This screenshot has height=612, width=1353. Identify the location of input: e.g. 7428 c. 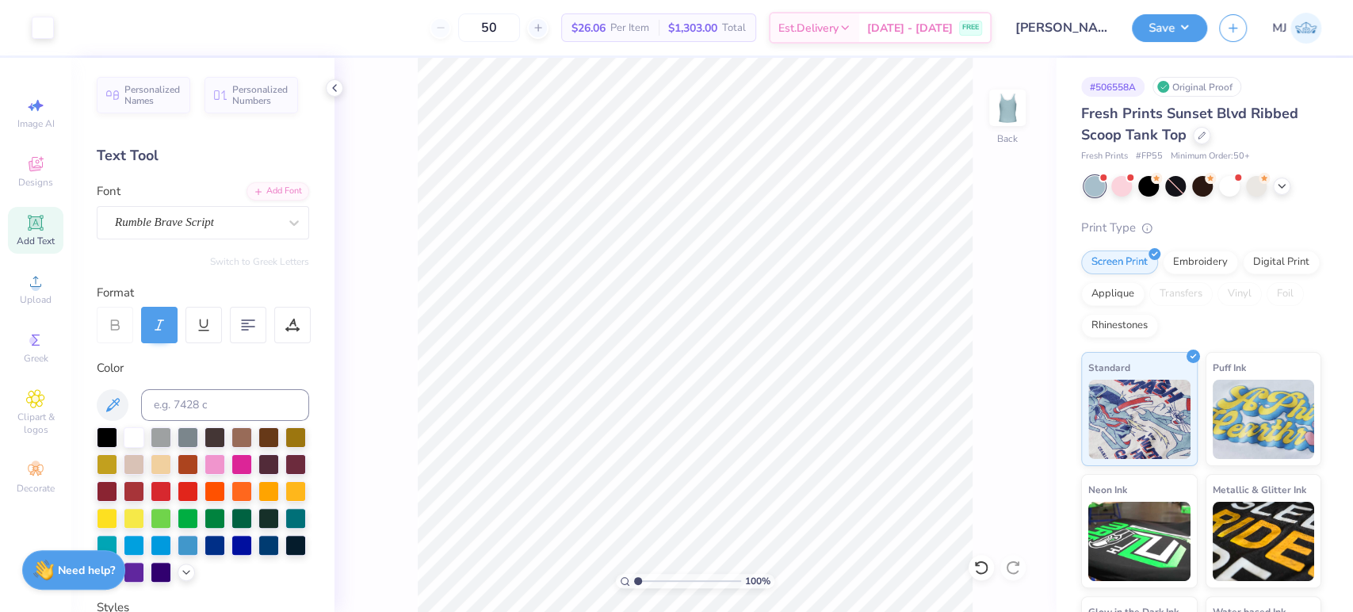
(225, 405).